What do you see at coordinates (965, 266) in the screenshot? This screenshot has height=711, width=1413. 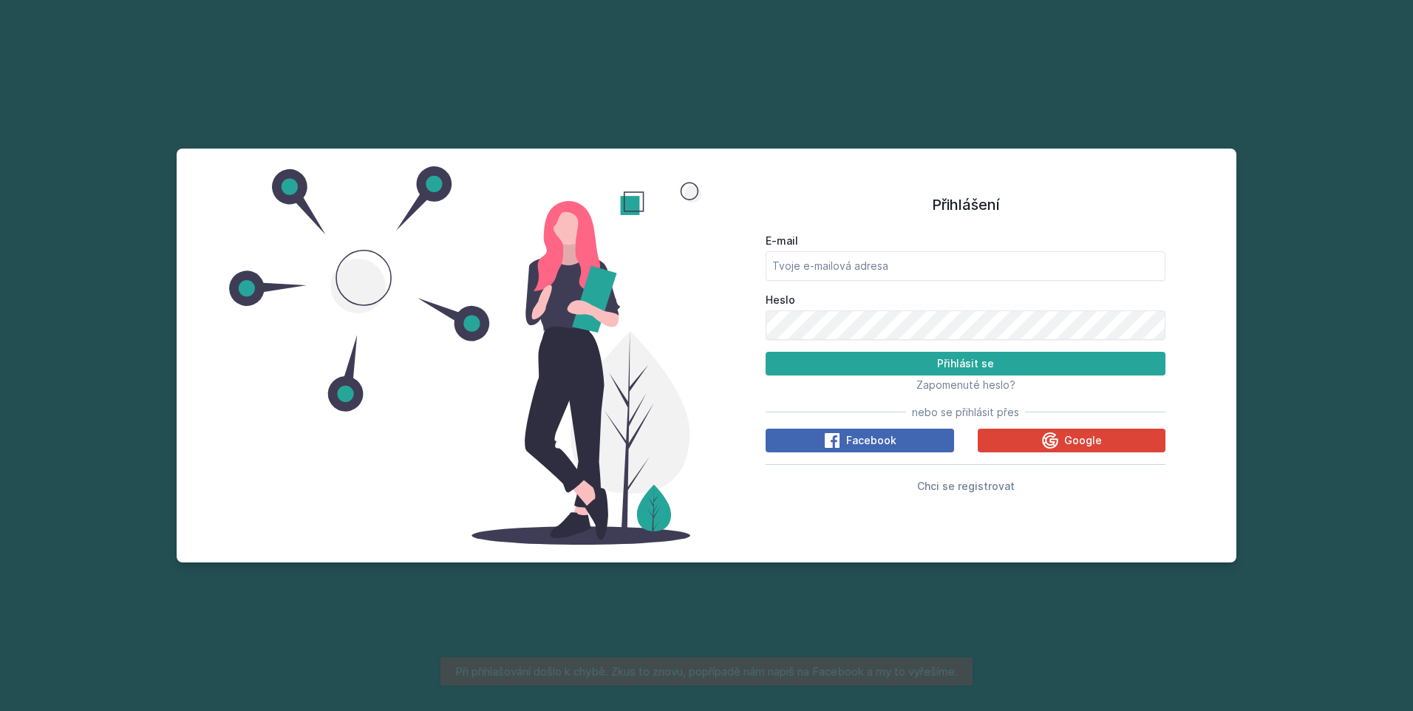 I see `input: Tvoje e-mailová adresa` at bounding box center [965, 266].